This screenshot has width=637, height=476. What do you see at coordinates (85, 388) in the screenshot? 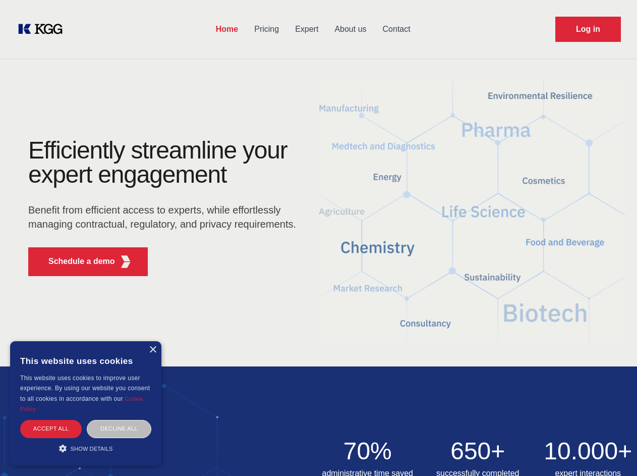
I see `span: This website uses cookies to improve user experience. By using our website you consent to all coo...` at bounding box center [85, 388].